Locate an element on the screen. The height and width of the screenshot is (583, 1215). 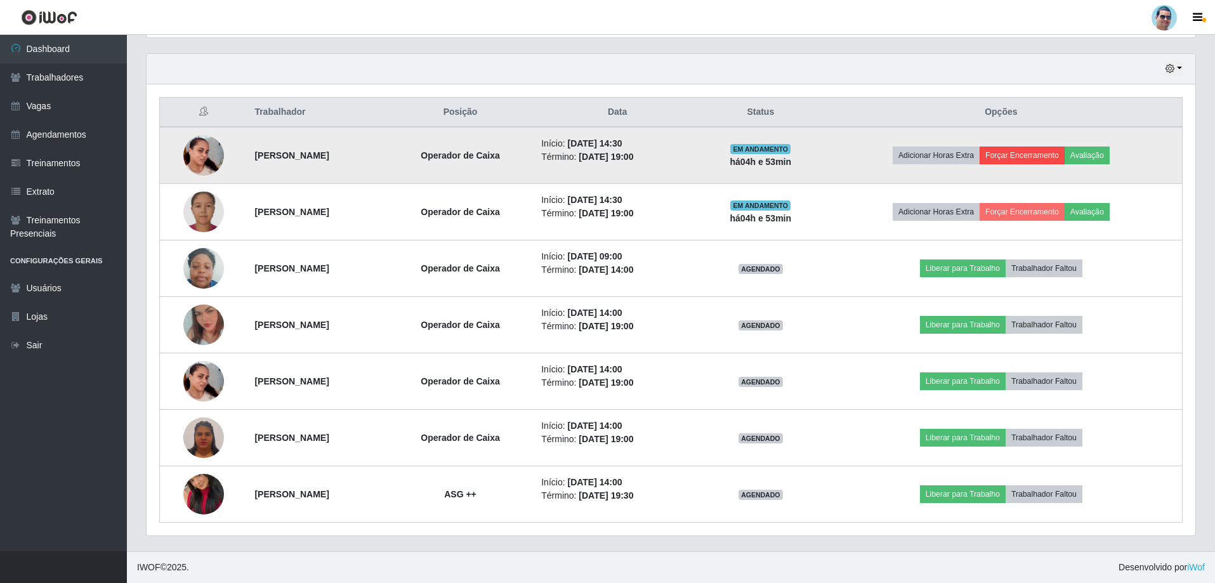
img: 1749397682439.jpeg is located at coordinates (204, 212).